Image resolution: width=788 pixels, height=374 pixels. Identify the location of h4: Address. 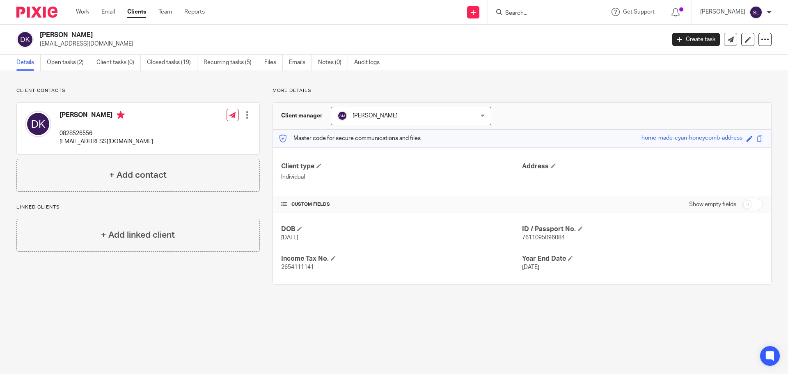
(642, 166).